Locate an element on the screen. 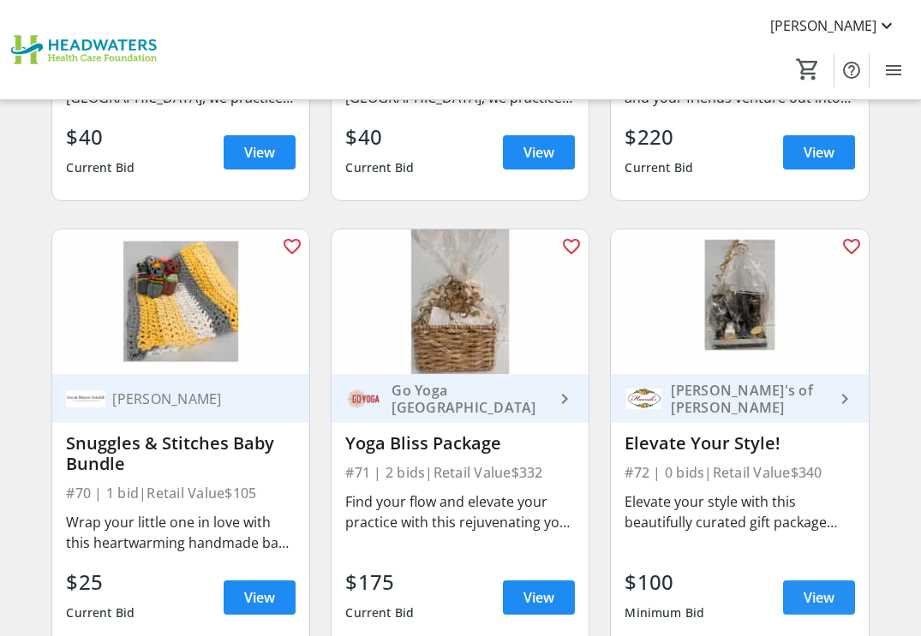 The height and width of the screenshot is (636, 921). div: $100 is located at coordinates (664, 582).